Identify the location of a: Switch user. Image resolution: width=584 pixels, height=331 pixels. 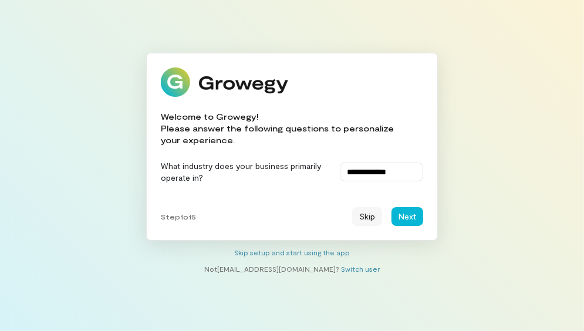
(360, 269).